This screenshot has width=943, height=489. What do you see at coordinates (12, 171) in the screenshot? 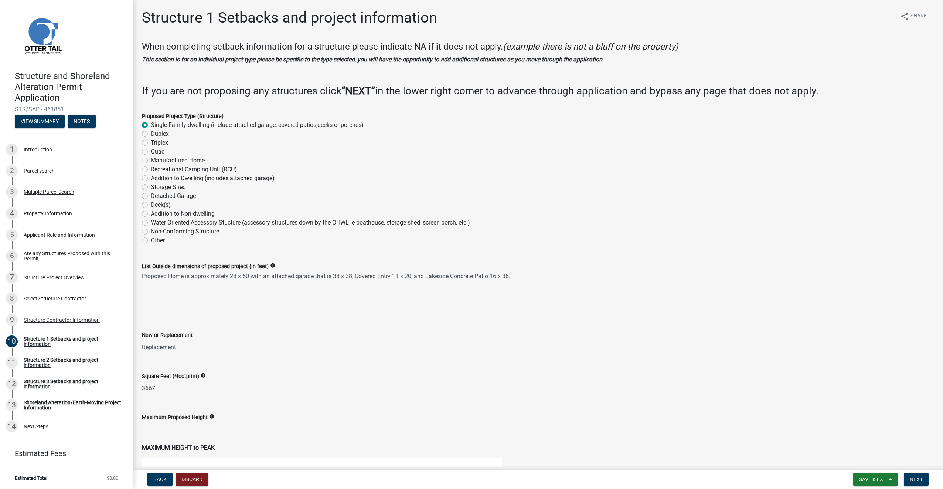
I see `div: 2` at bounding box center [12, 171].